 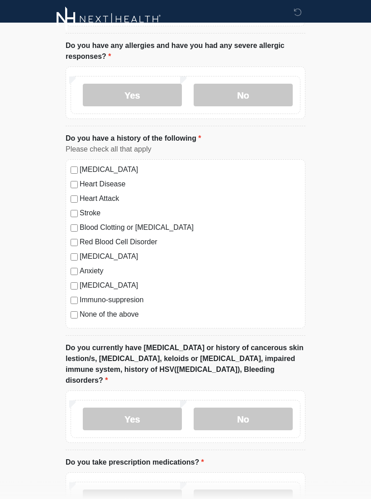 I want to click on label: Do you have any allergies and have you had any severe allergic responses?, so click(x=186, y=52).